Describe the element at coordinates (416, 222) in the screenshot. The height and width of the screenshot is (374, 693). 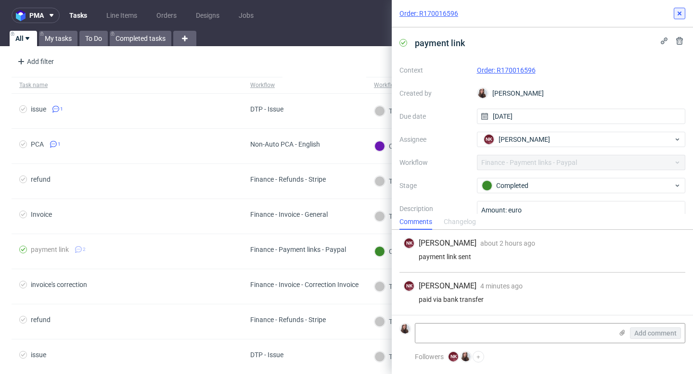
I see `div: Comments` at that location.